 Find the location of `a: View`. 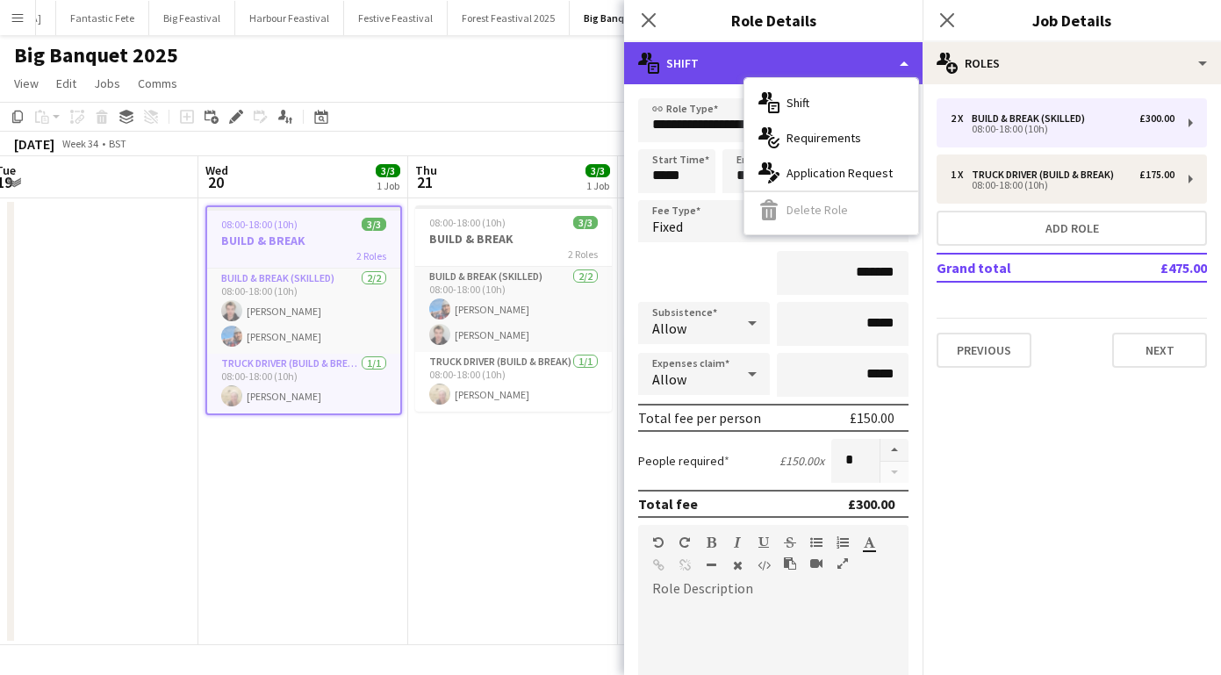

a: View is located at coordinates (26, 83).